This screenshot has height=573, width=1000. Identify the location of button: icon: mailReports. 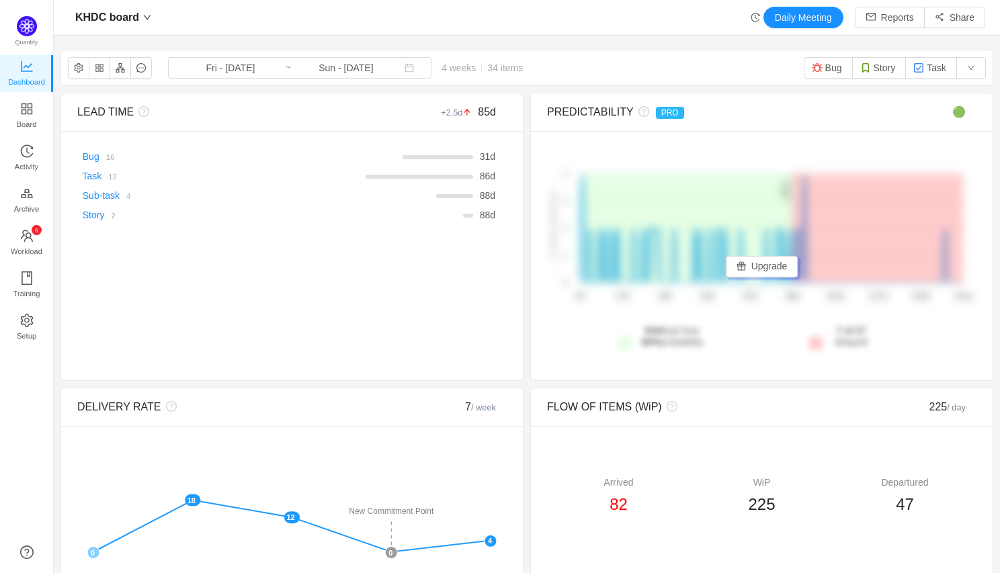
(890, 17).